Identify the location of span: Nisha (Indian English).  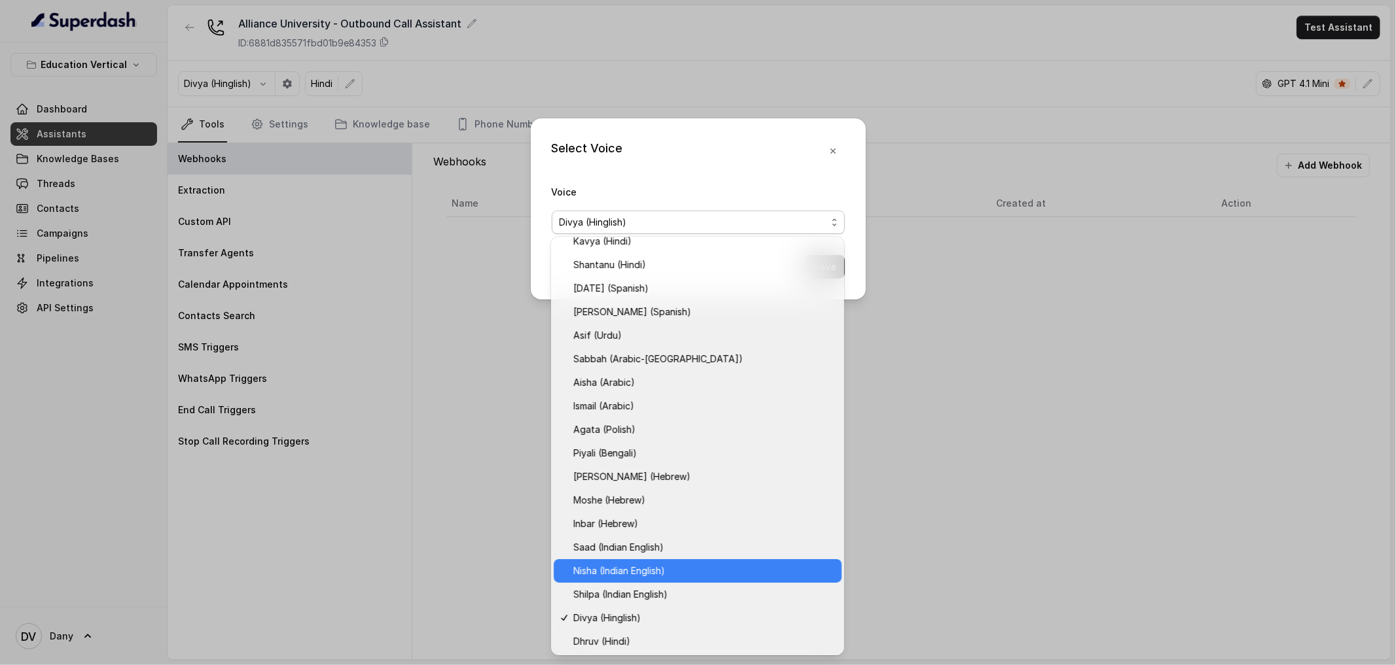
(703, 571).